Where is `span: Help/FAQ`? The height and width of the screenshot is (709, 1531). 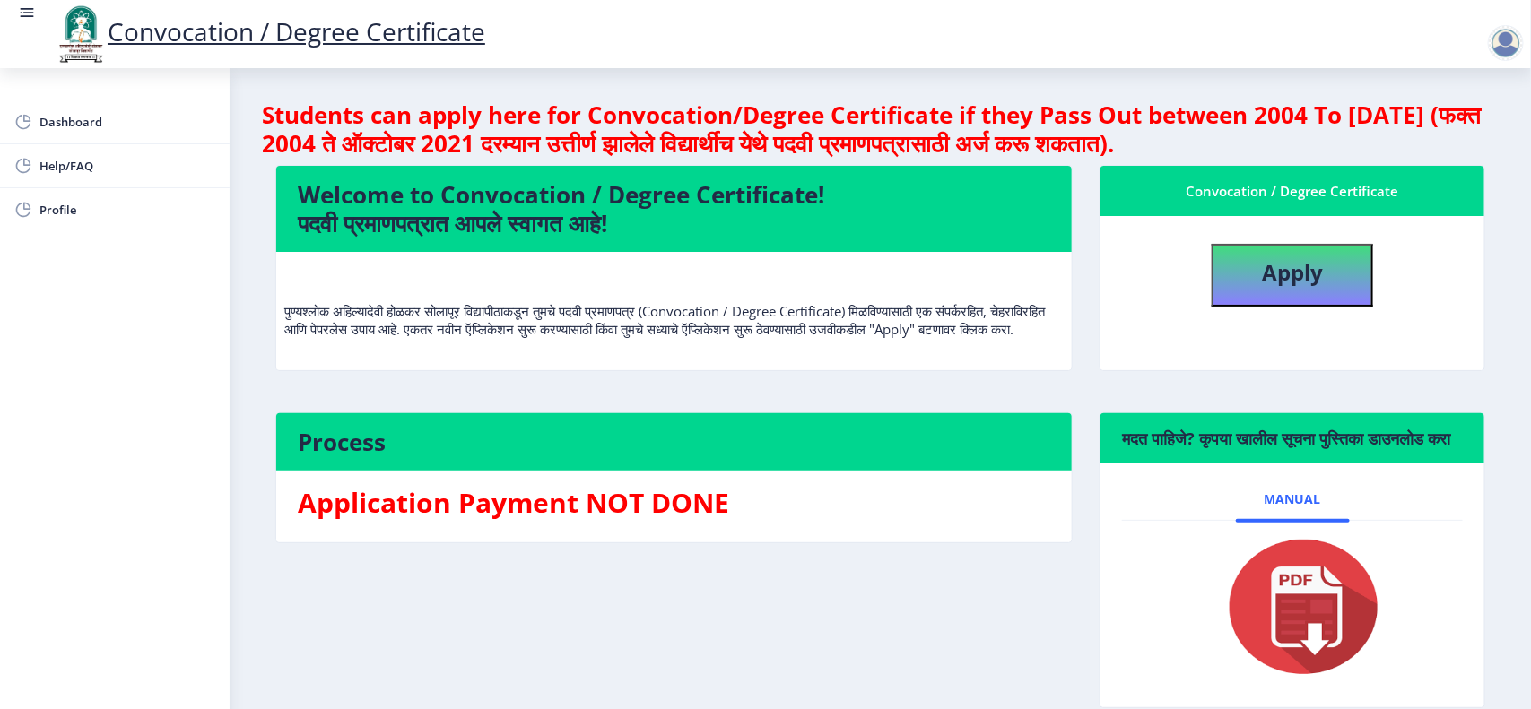
span: Help/FAQ is located at coordinates (127, 166).